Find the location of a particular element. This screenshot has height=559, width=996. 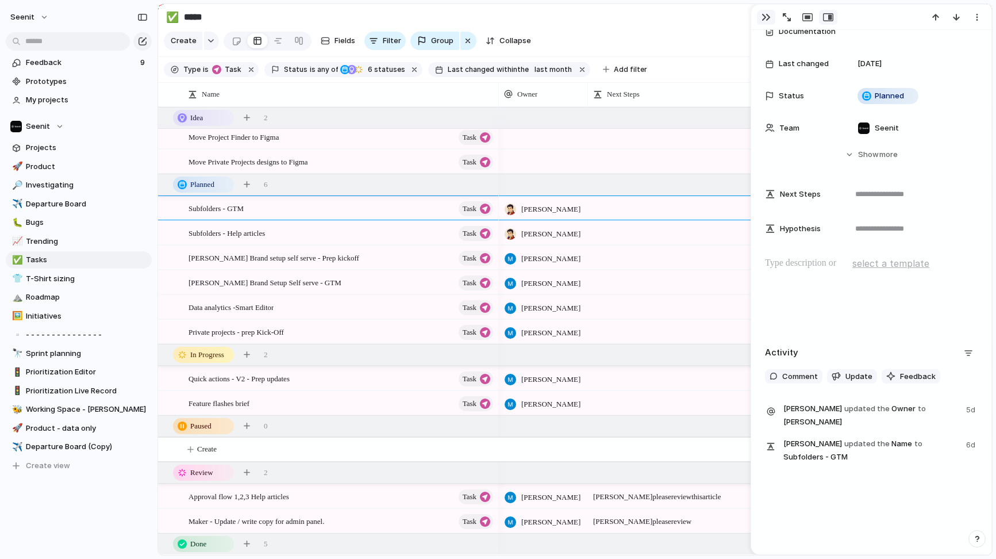

a: Feedback9 is located at coordinates (79, 63).